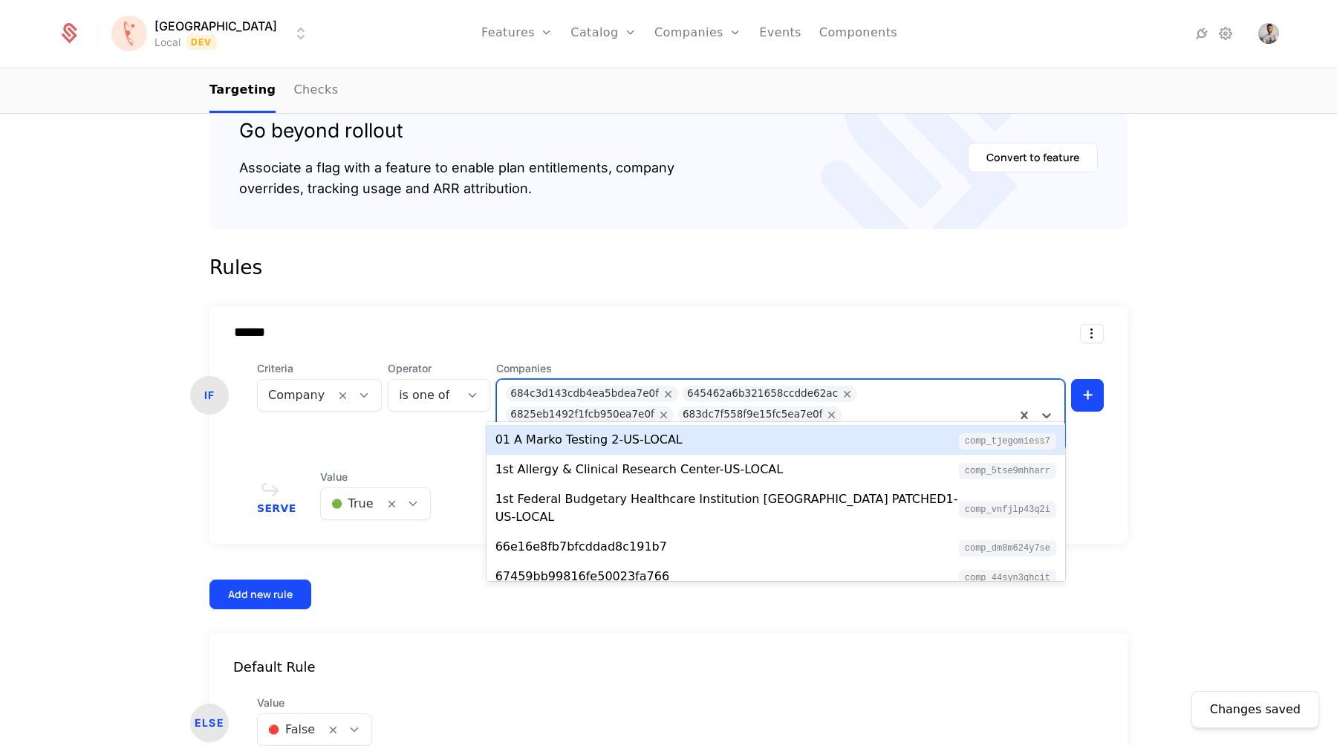  I want to click on div: Local, so click(167, 42).